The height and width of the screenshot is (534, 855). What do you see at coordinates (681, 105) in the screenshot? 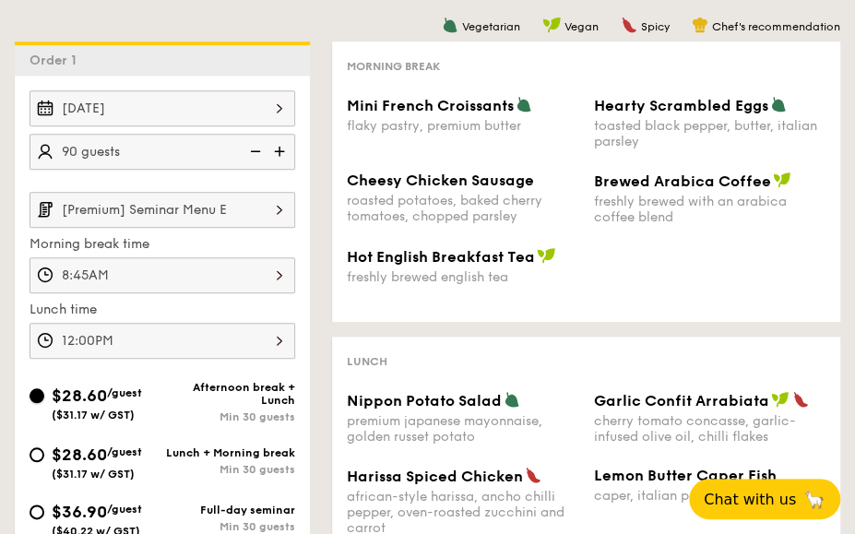
I see `span: Hearty Scrambled Eggs` at bounding box center [681, 105].